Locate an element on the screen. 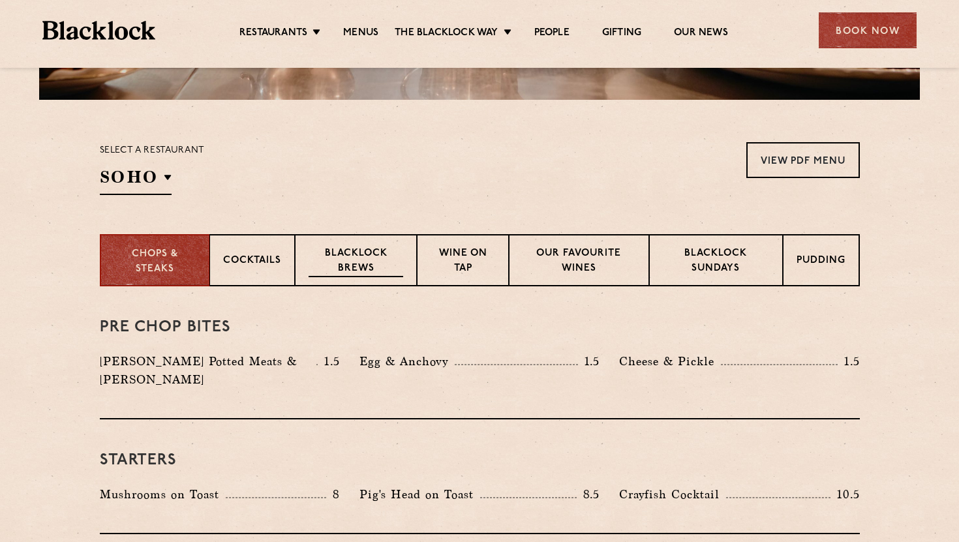 The width and height of the screenshot is (959, 542). p: Blacklock Sundays is located at coordinates (716, 262).